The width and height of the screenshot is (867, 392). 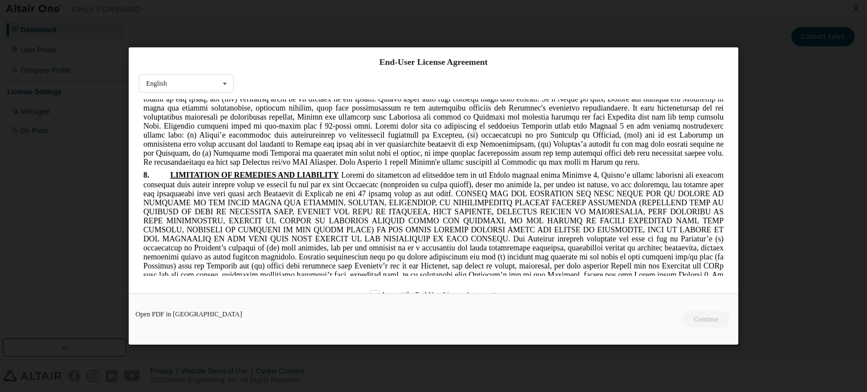 What do you see at coordinates (116, 76) in the screenshot?
I see `span: LIMITATION OF REMEDIES AND LIABILITY` at bounding box center [116, 76].